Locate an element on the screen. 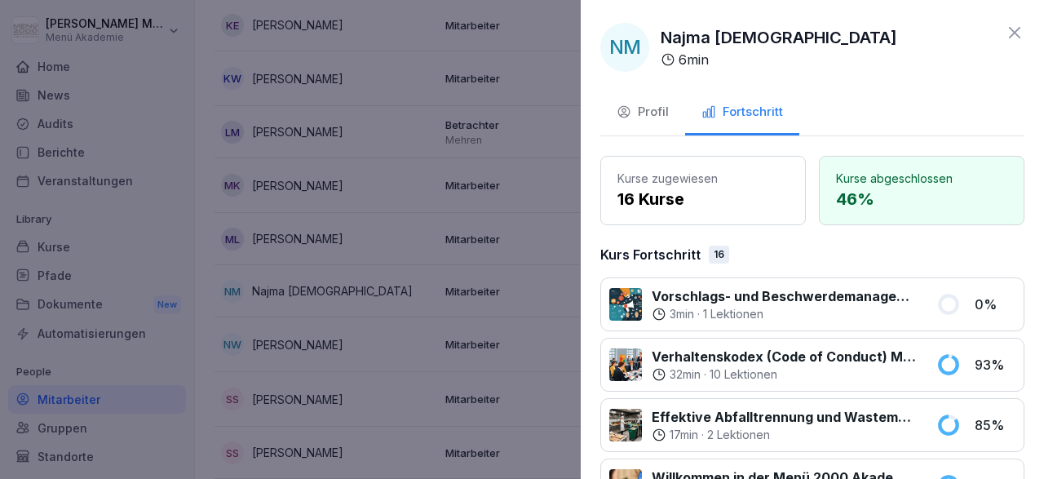 The width and height of the screenshot is (1044, 479). div: NM is located at coordinates (625, 47).